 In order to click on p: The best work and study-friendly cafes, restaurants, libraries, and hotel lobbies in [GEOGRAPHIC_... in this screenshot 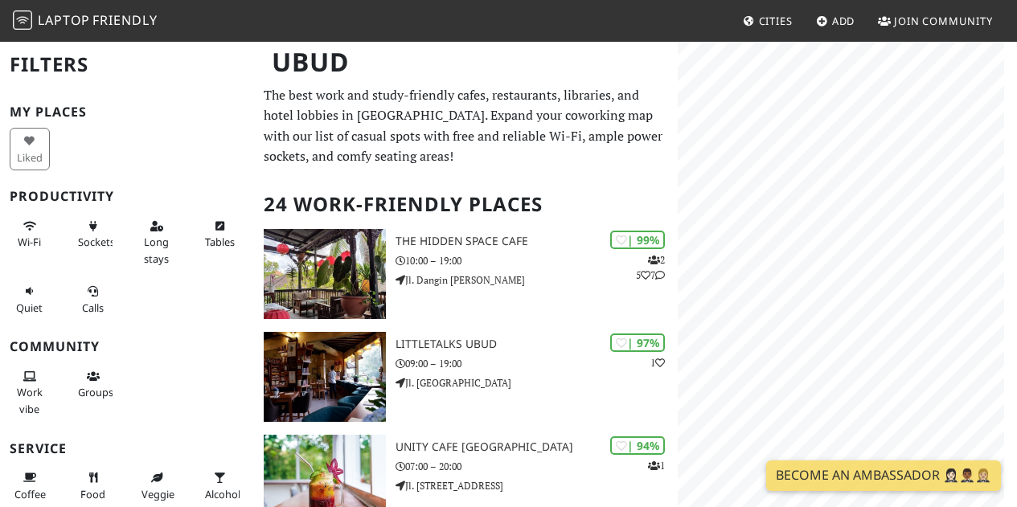, I will do `click(466, 126)`.